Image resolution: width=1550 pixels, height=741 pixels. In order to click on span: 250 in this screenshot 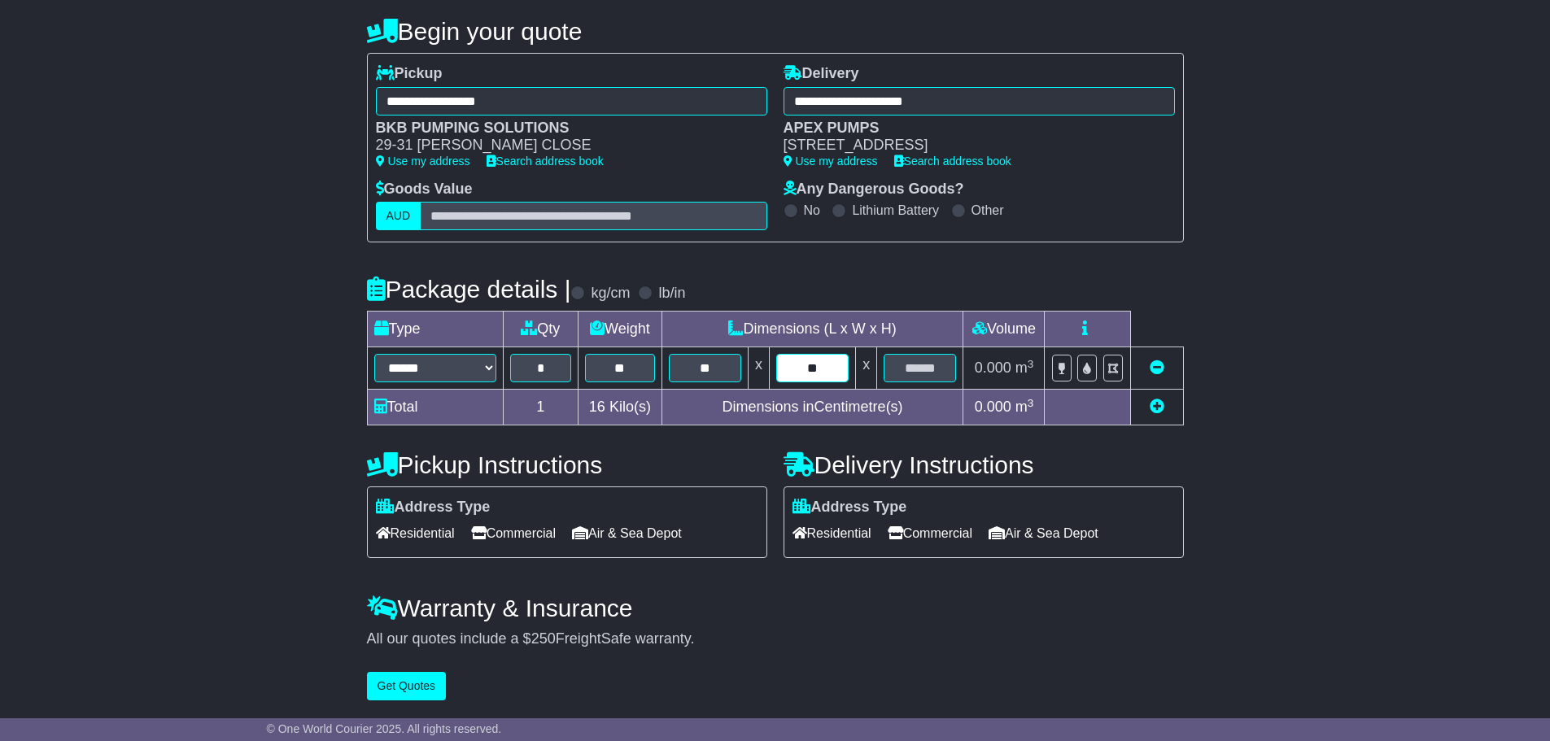, I will do `click(543, 639)`.